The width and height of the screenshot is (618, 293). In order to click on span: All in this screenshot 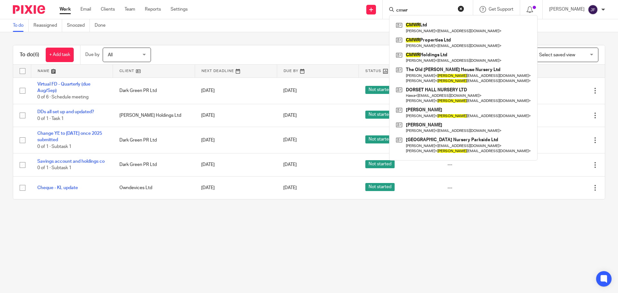, I will do `click(110, 55)`.